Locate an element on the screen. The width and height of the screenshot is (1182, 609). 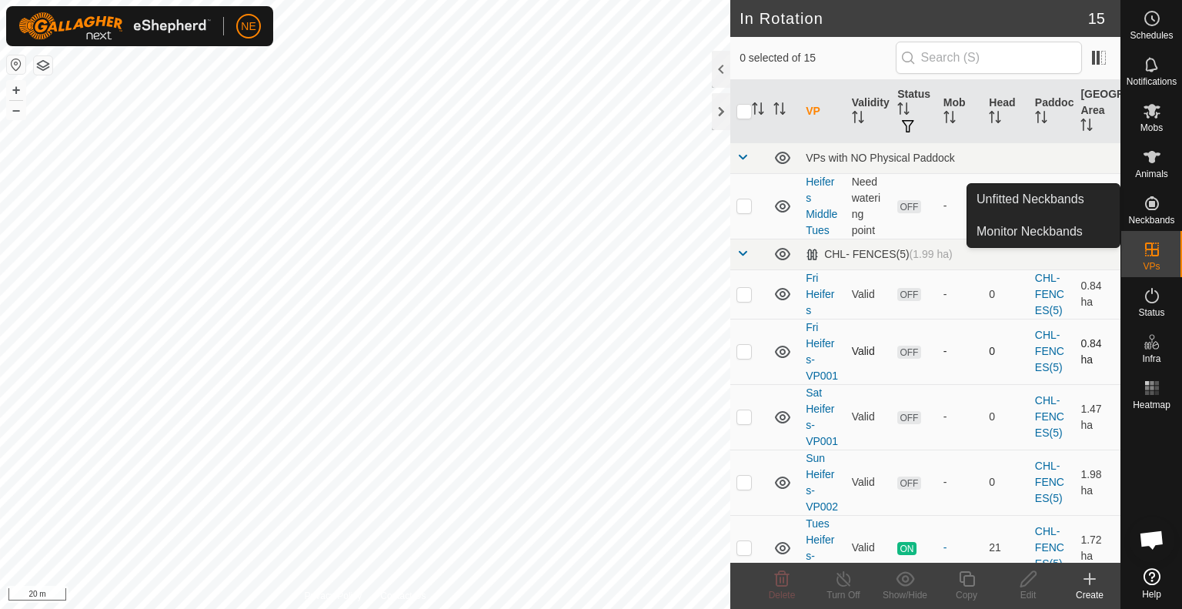
span: 0 selected of 15 is located at coordinates (817, 58).